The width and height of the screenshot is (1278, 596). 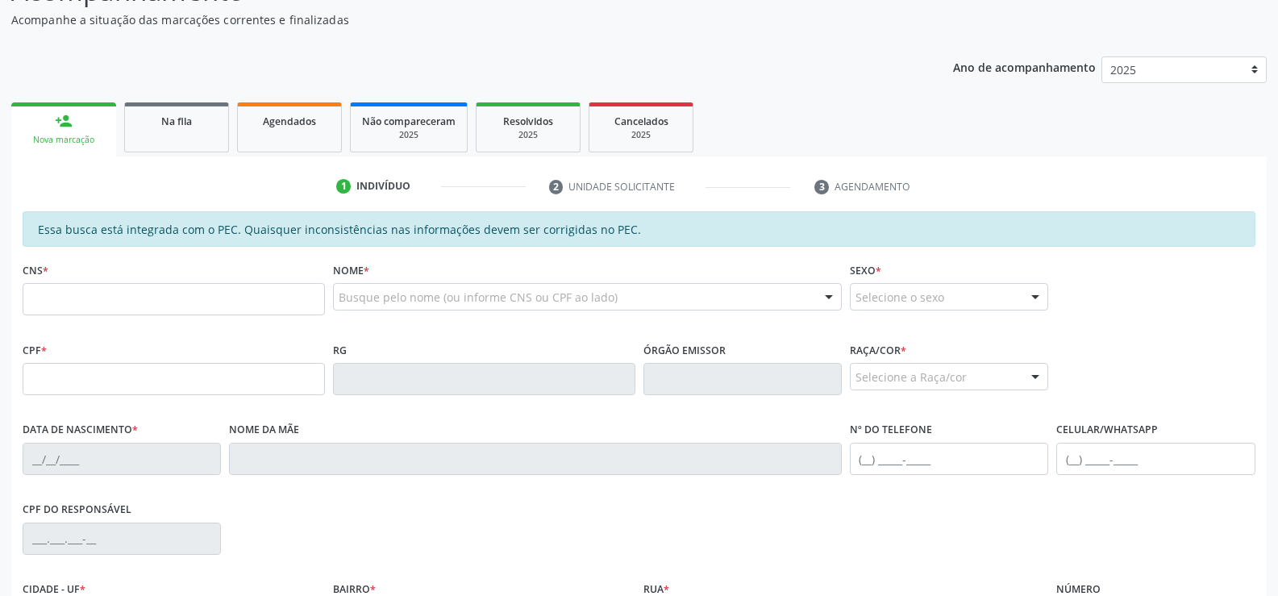 What do you see at coordinates (638, 229) in the screenshot?
I see `div: Essa busca está integrada com o PEC. Quaisquer inconsistências nas informações devem ser corrigid...` at bounding box center [638, 229].